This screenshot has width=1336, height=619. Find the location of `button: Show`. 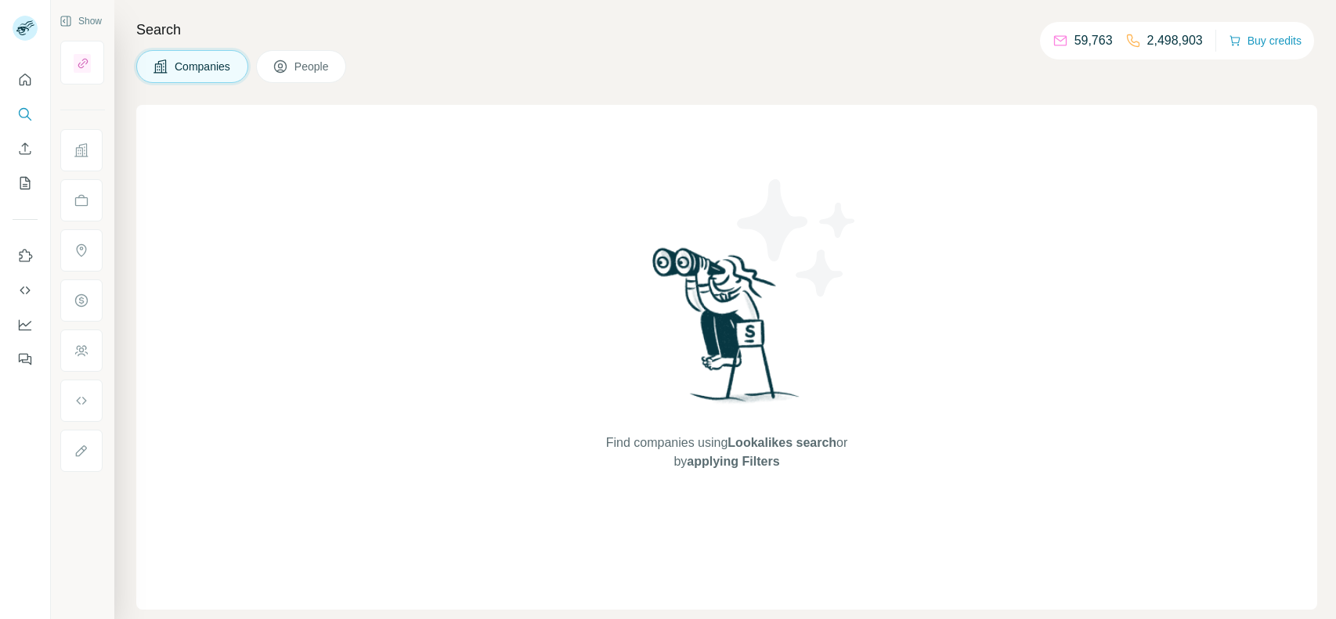

button: Show is located at coordinates (81, 21).